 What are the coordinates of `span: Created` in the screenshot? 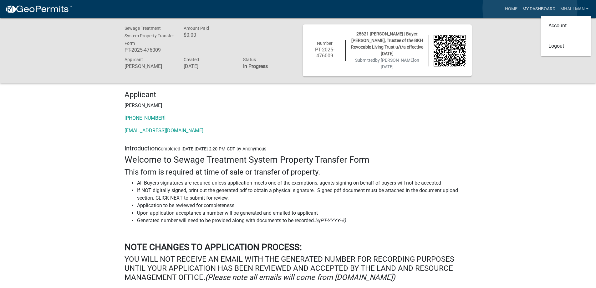 It's located at (191, 59).